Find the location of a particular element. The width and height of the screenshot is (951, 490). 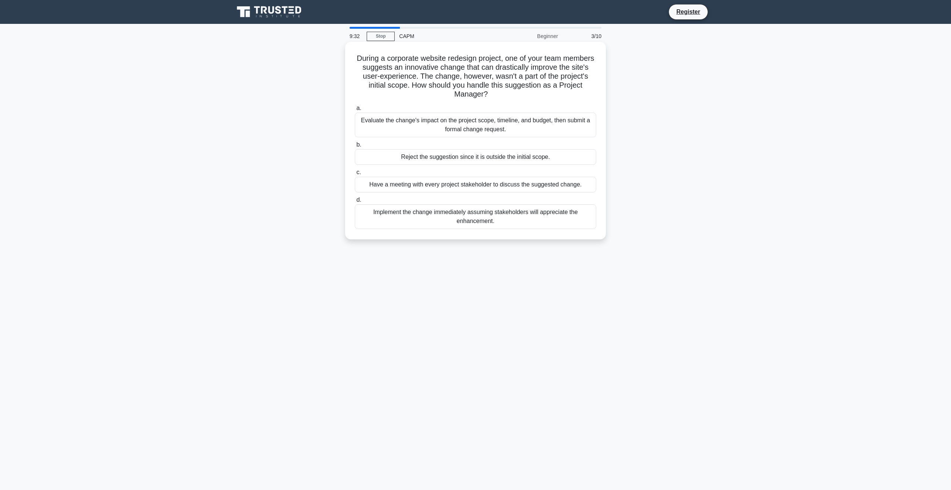

h5: During a corporate website redesign project, one of your team members suggests an innovative chan... is located at coordinates (476, 76).